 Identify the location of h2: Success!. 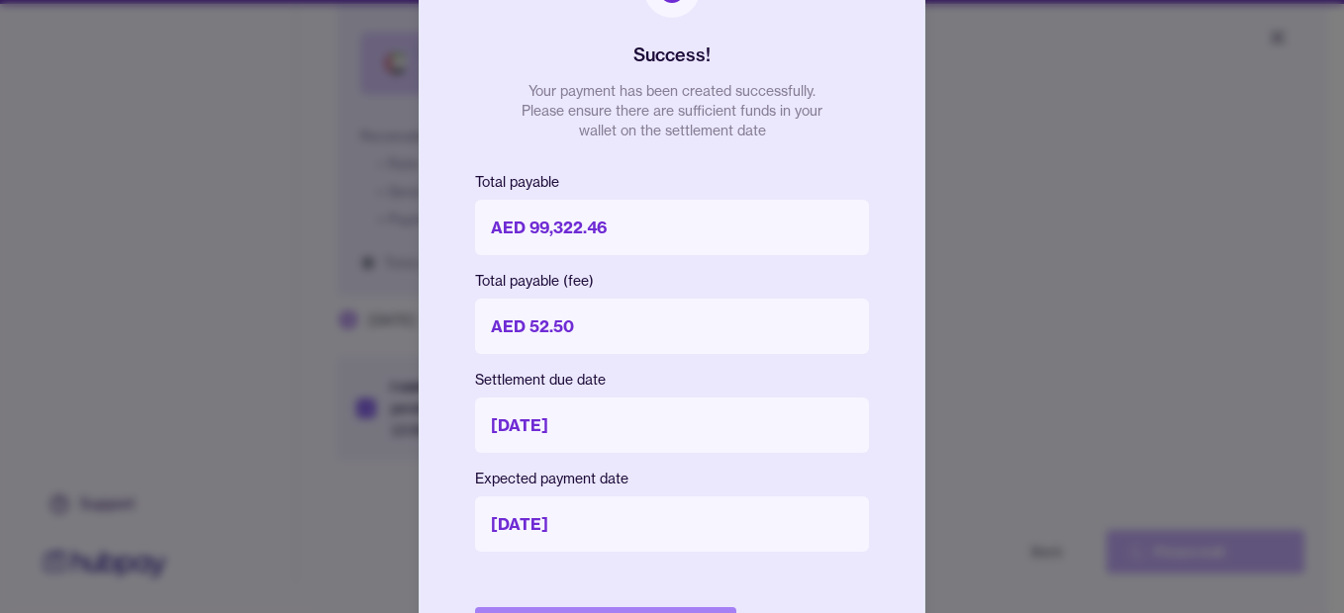
(672, 55).